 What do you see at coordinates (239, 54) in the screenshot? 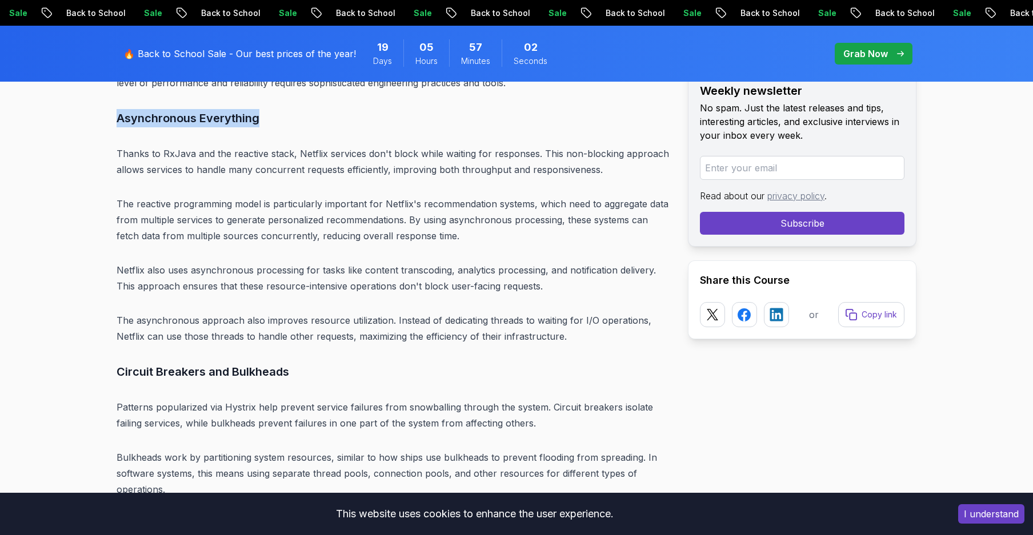
I see `p: 🔥 Back to School Sale - Our best prices of the year!` at bounding box center [239, 54].